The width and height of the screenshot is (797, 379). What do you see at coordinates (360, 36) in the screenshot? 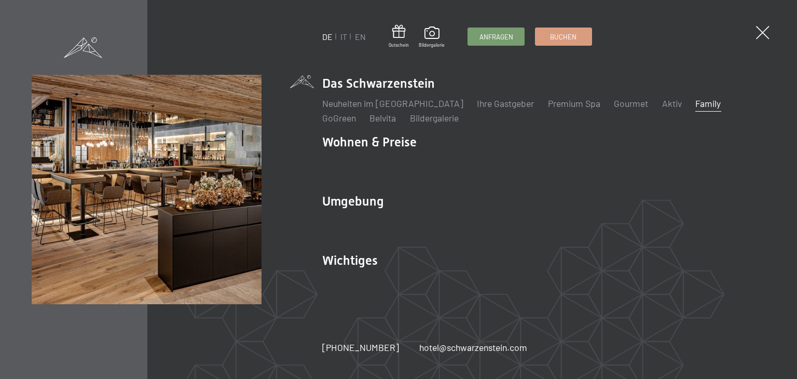
I see `a: EN` at bounding box center [360, 36].